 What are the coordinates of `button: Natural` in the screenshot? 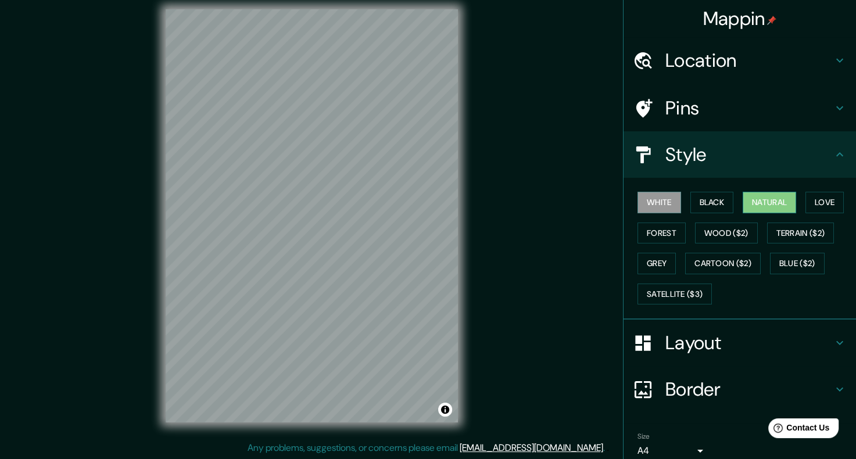 It's located at (770, 202).